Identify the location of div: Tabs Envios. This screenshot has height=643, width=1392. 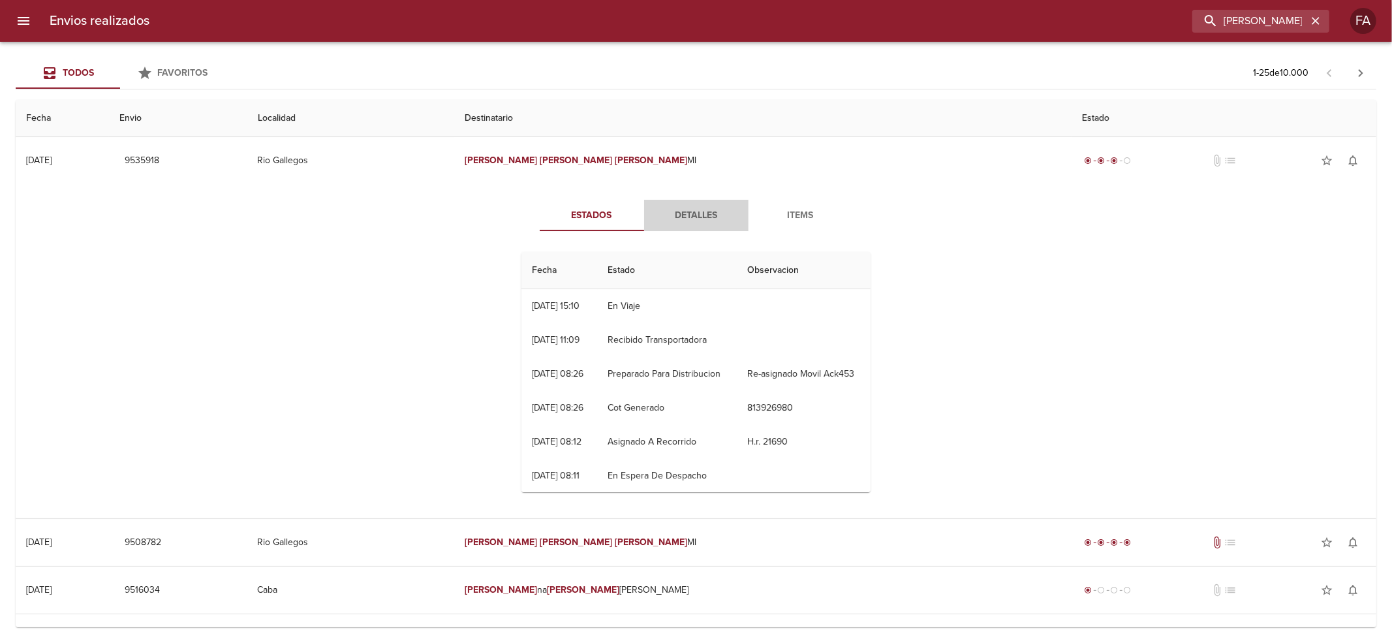
(120, 73).